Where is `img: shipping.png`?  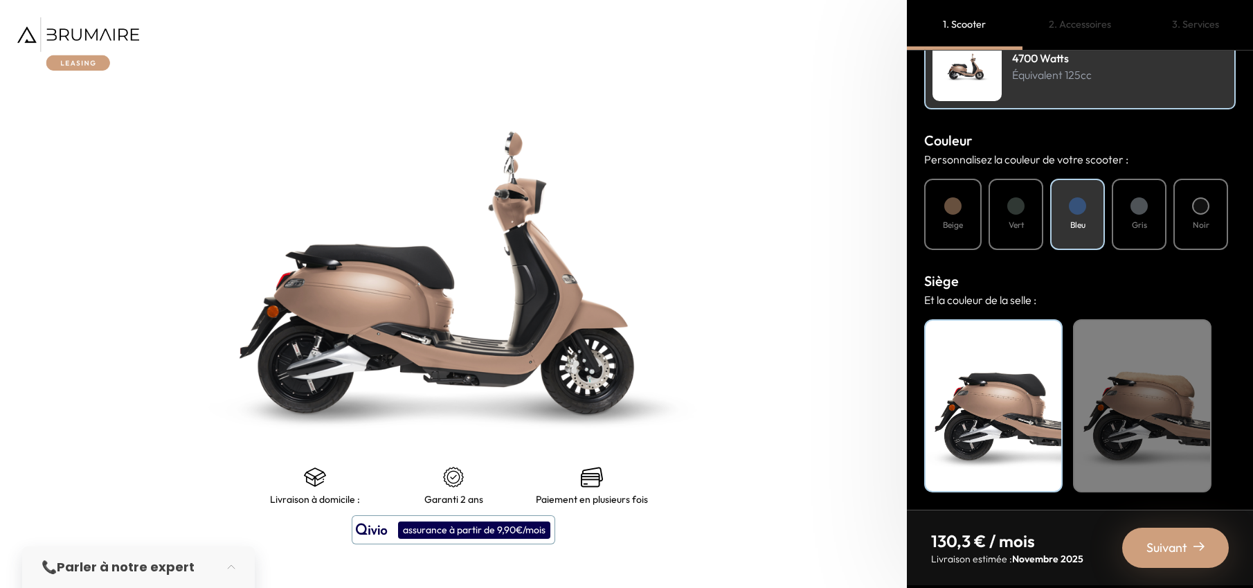
img: shipping.png is located at coordinates (315, 477).